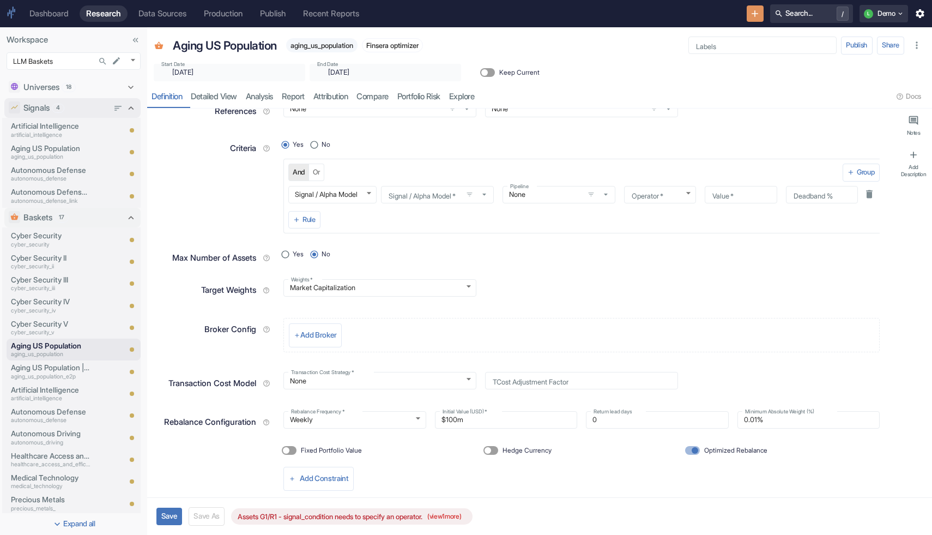 The image size is (932, 535). Describe the element at coordinates (51, 460) in the screenshot. I see `a: Healthcare Access and Efficiencyhealthcare_access_and_efficiency` at that location.